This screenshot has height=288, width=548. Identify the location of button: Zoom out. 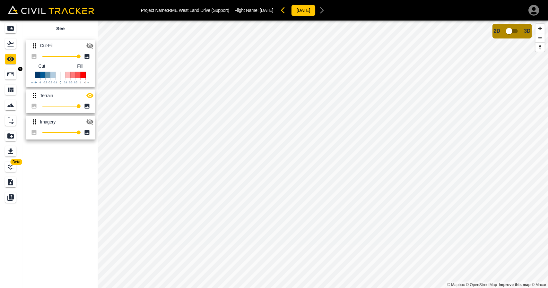
(540, 38).